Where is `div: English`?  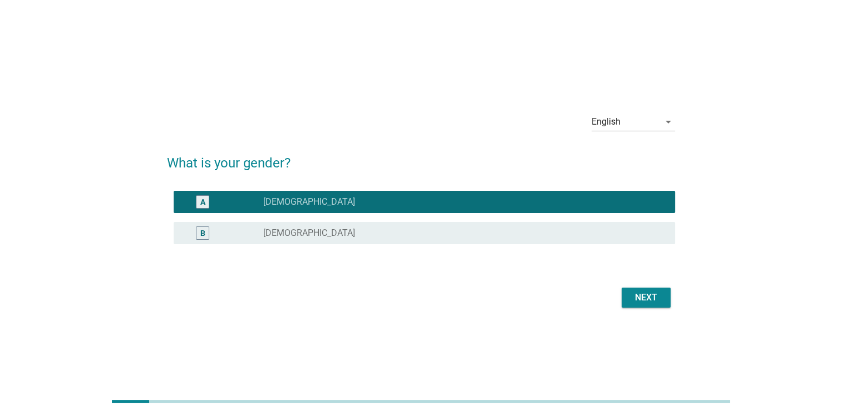
div: English is located at coordinates (606, 122).